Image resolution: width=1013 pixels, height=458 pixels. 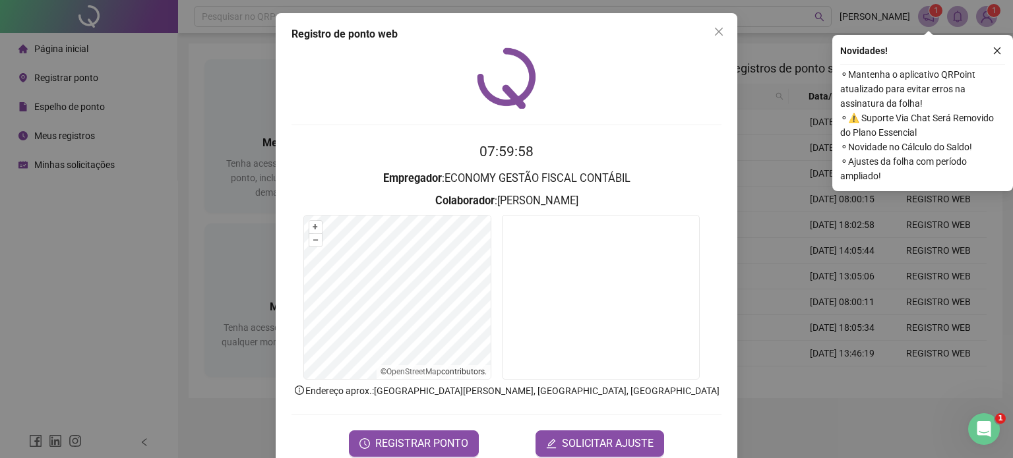 What do you see at coordinates (365, 444) in the screenshot?
I see `span: clock-circle` at bounding box center [365, 444].